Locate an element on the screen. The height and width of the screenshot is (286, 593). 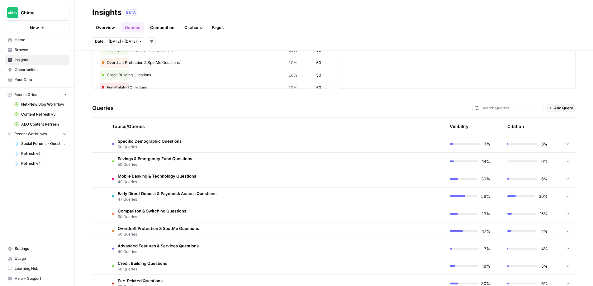
a: Insights is located at coordinates (37, 60).